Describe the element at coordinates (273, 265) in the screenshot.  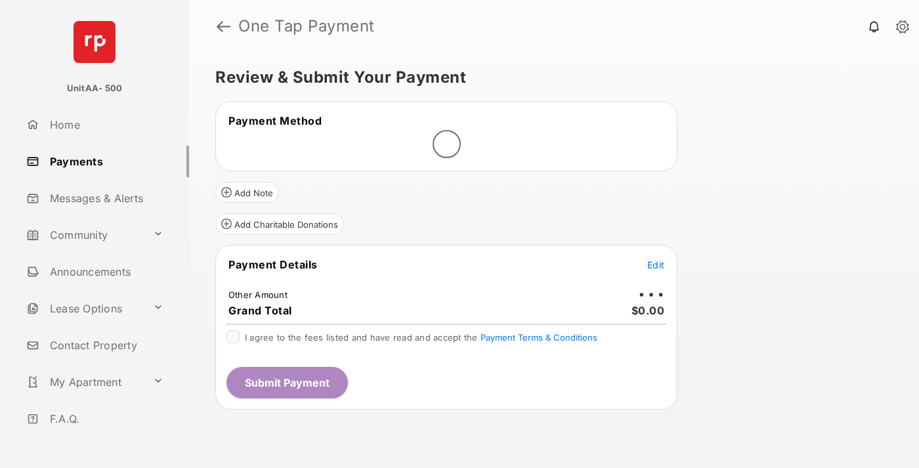
I see `span: Payment Details` at that location.